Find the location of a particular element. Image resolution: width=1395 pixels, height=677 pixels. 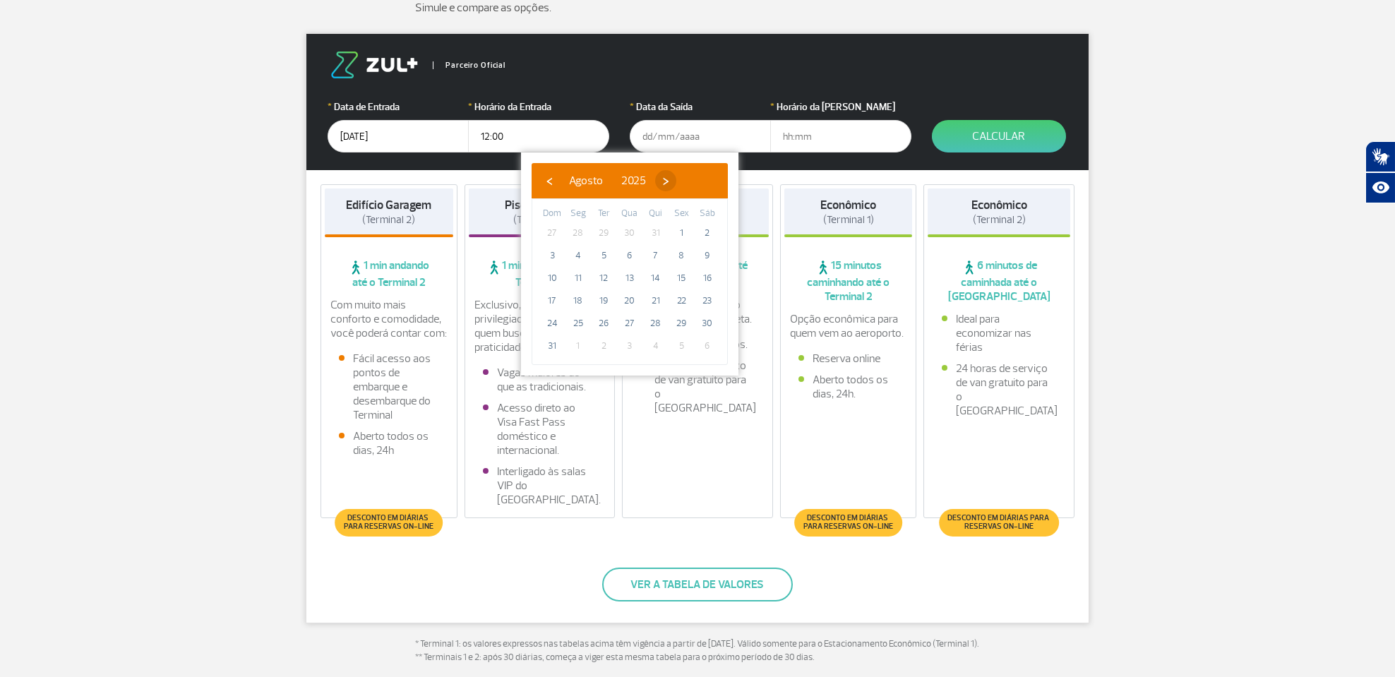

li: Fácil acesso aos pontos de embarque e desembarque do Terminal is located at coordinates (389, 387).